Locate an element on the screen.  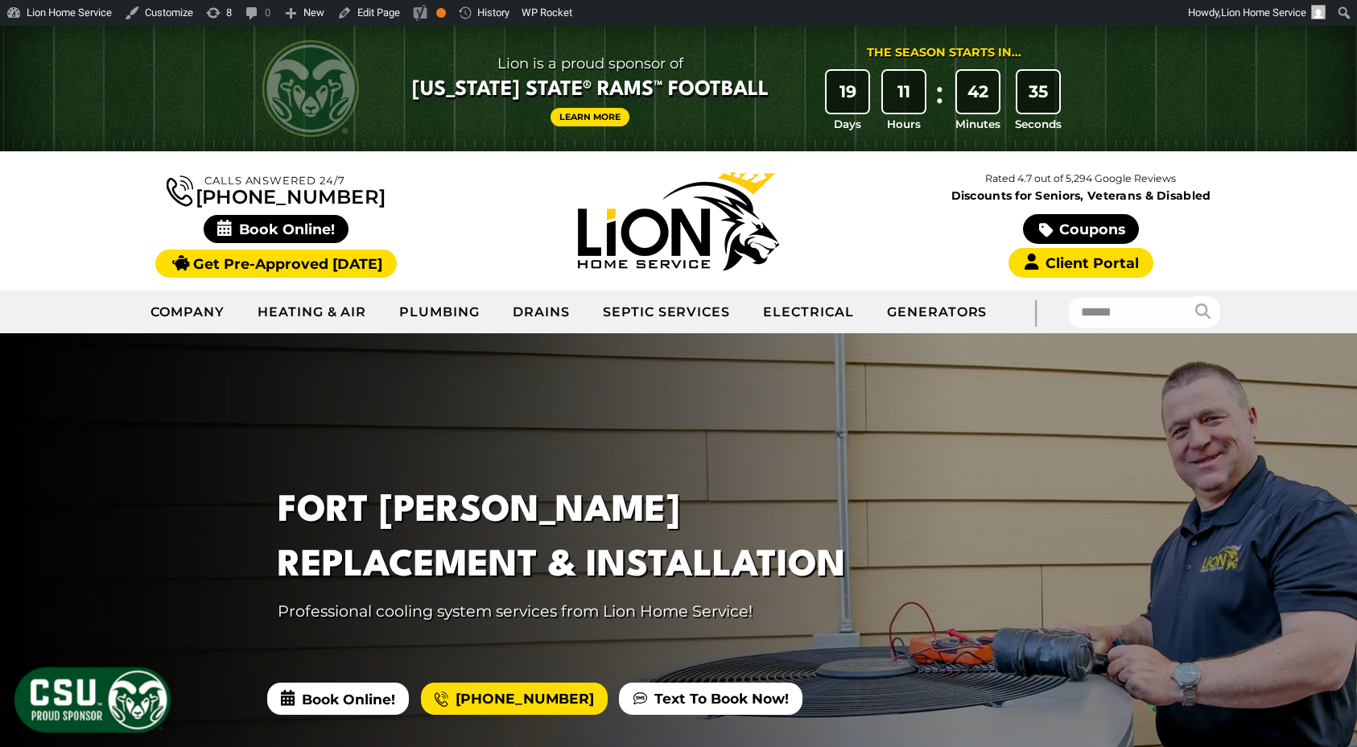
div: The Season Starts in... is located at coordinates (944, 53).